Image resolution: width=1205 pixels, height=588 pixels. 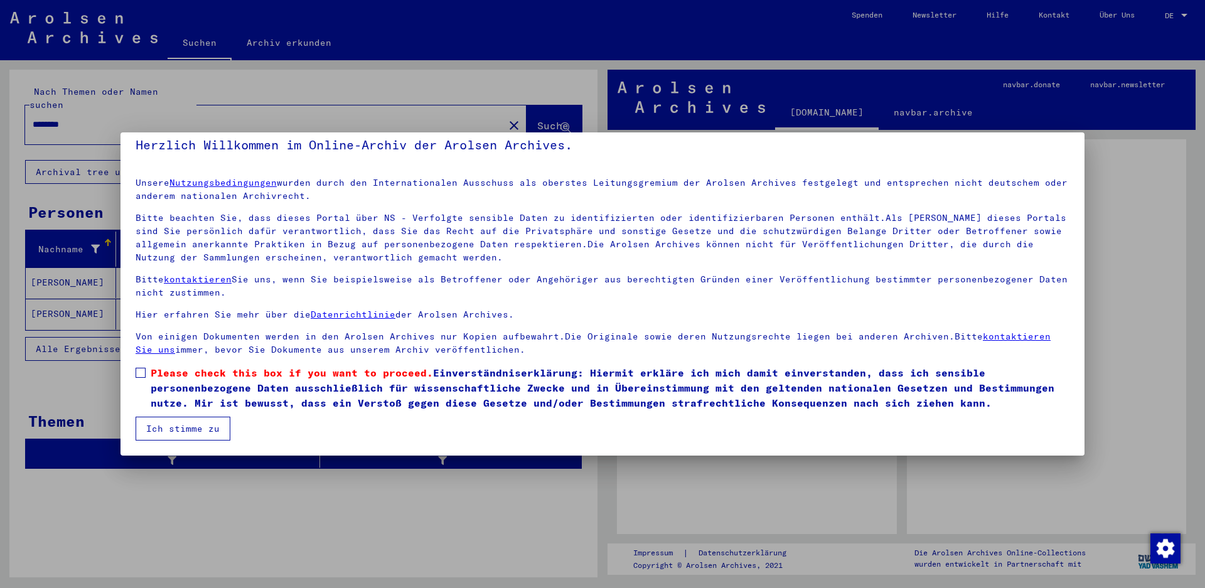 What do you see at coordinates (602, 286) in the screenshot?
I see `p: Bitte Sie uns, wenn Sie beispielsweise als Betroffener oder Angehöriger aus berechtigten Gründen ...` at bounding box center [602, 286].